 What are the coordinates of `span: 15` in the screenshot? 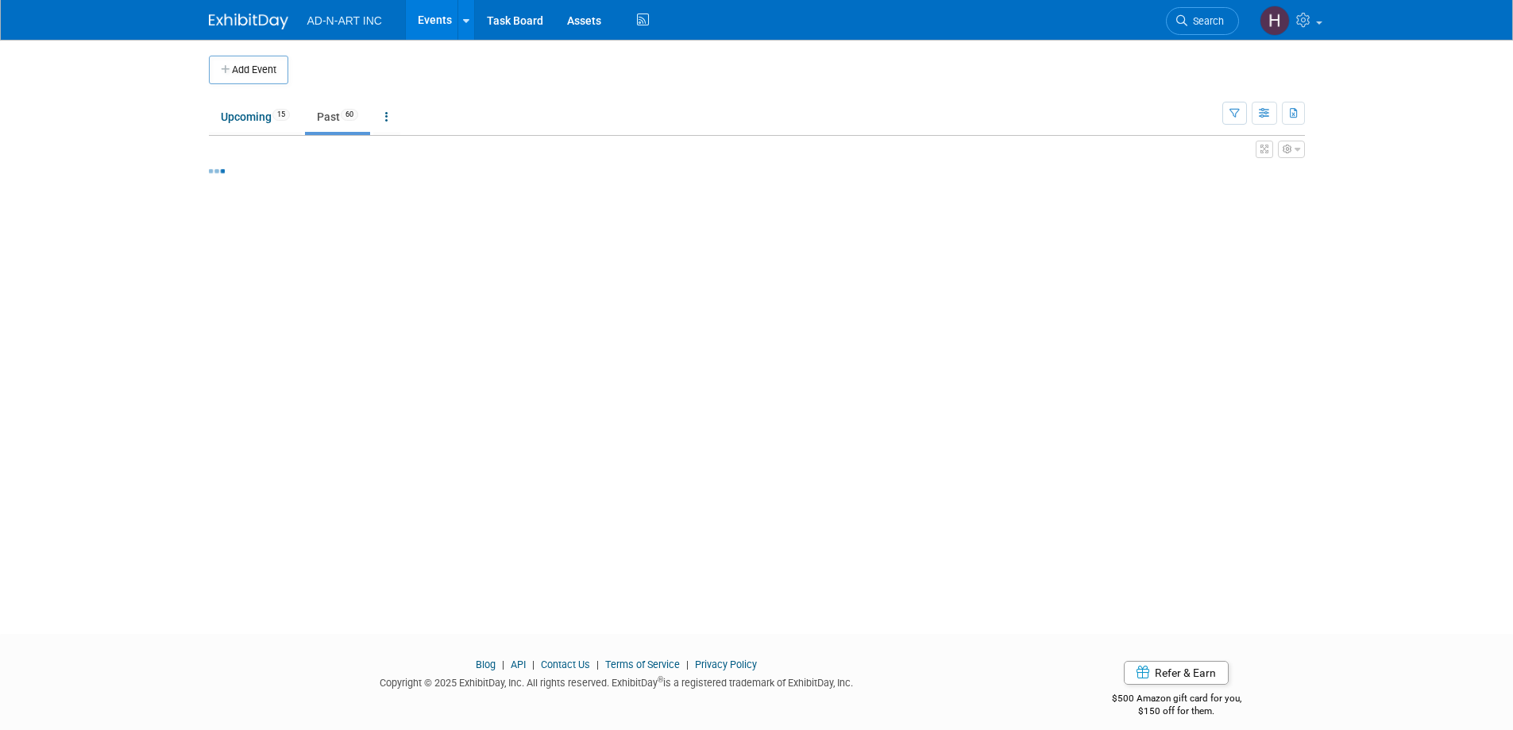 It's located at (281, 114).